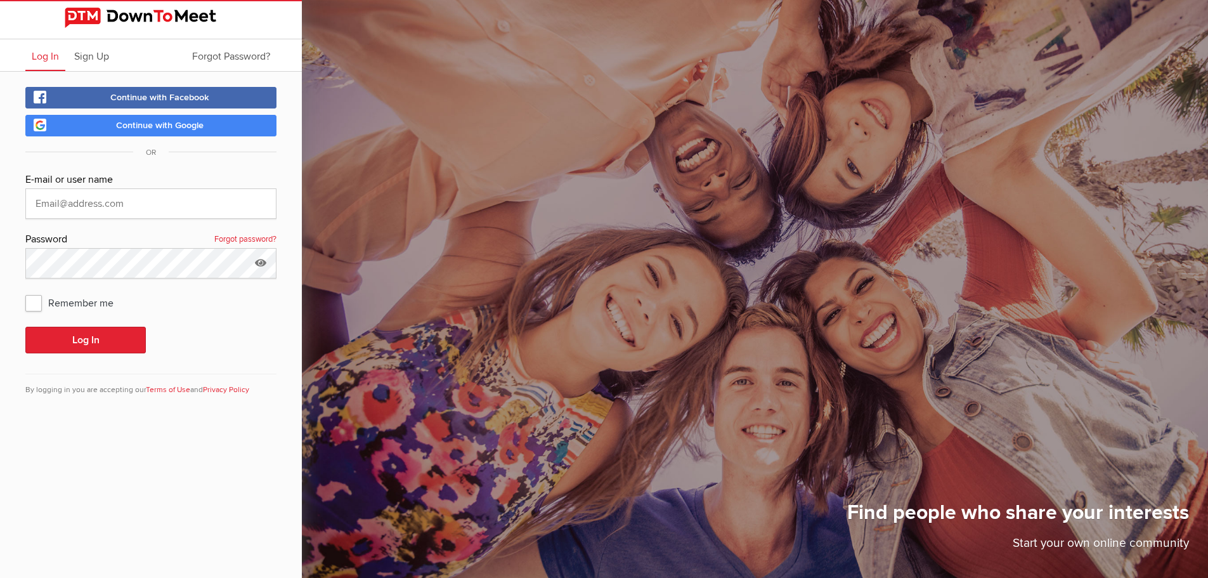 The image size is (1208, 578). I want to click on span: Forgot Password?, so click(231, 56).